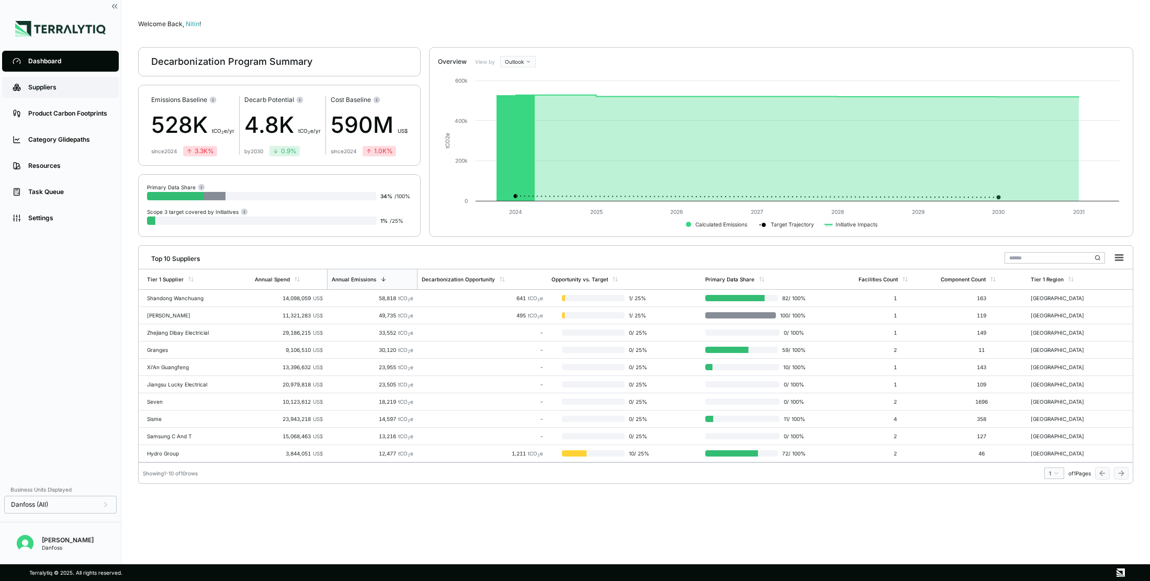  Describe the element at coordinates (447, 138) in the screenshot. I see `tspan: 2` at that location.